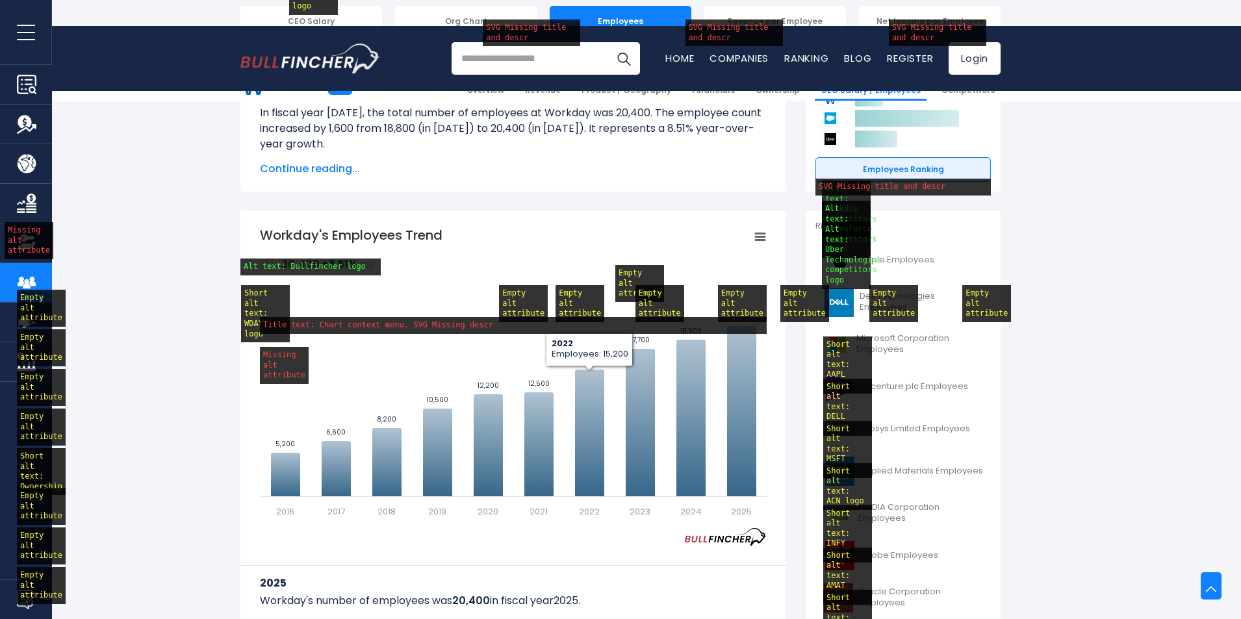 The width and height of the screenshot is (1241, 619). Describe the element at coordinates (839, 429) in the screenshot. I see `img: INFY logo` at that location.